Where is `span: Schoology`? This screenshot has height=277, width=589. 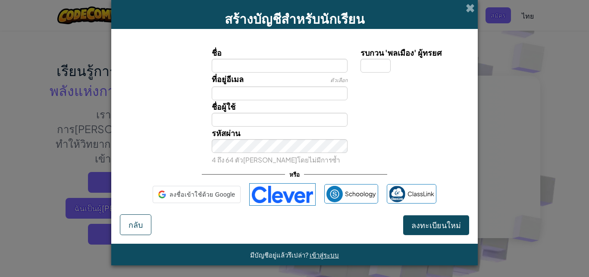 span: Schoology is located at coordinates (361, 193).